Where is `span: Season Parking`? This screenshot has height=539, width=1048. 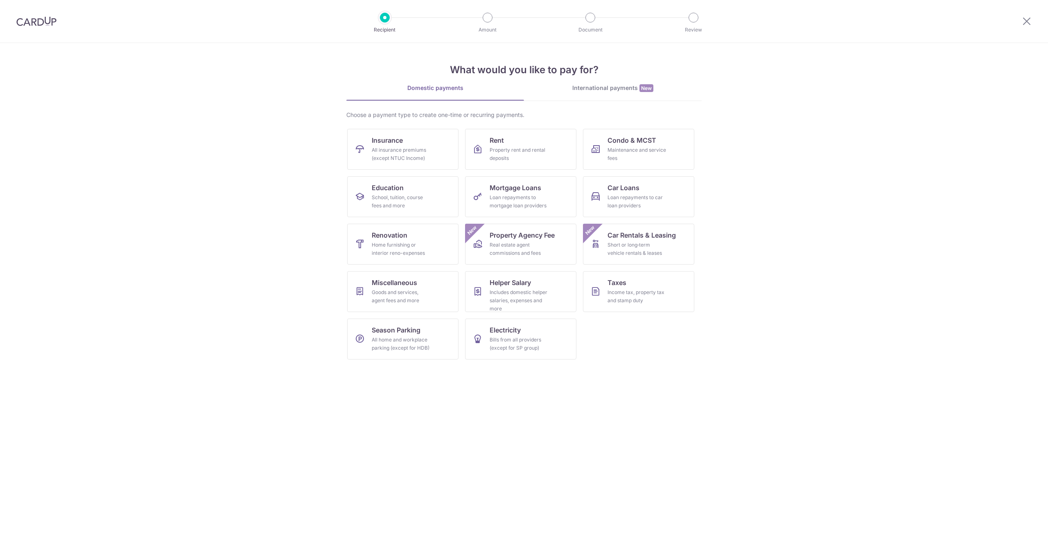 span: Season Parking is located at coordinates (396, 330).